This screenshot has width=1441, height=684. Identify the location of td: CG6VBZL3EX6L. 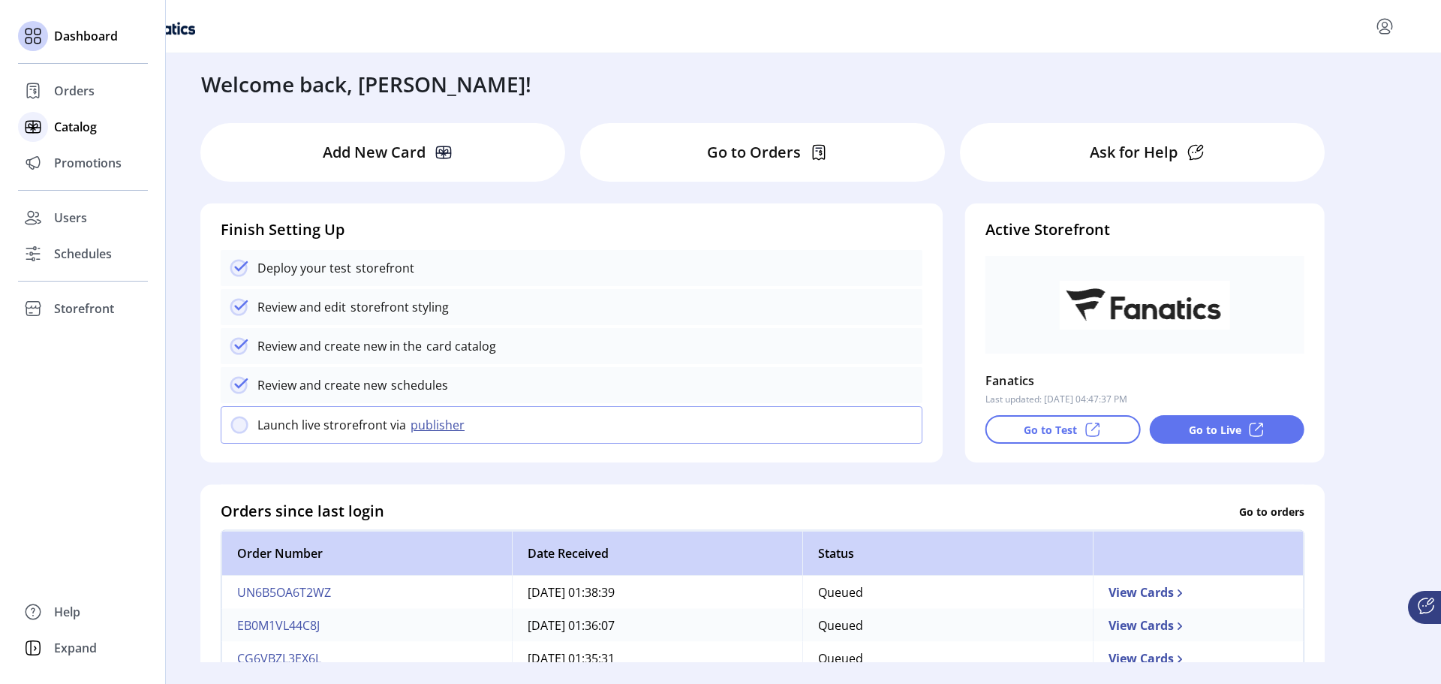
(366, 658).